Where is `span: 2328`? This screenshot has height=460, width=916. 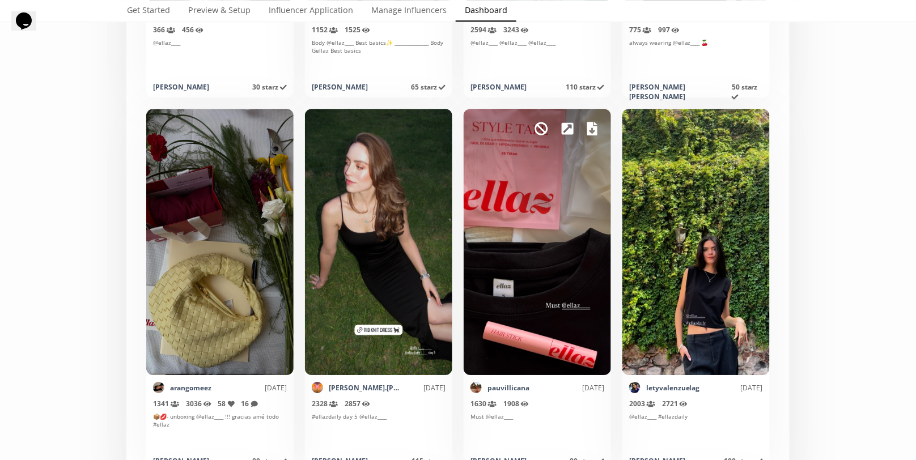
span: 2328 is located at coordinates (325, 404).